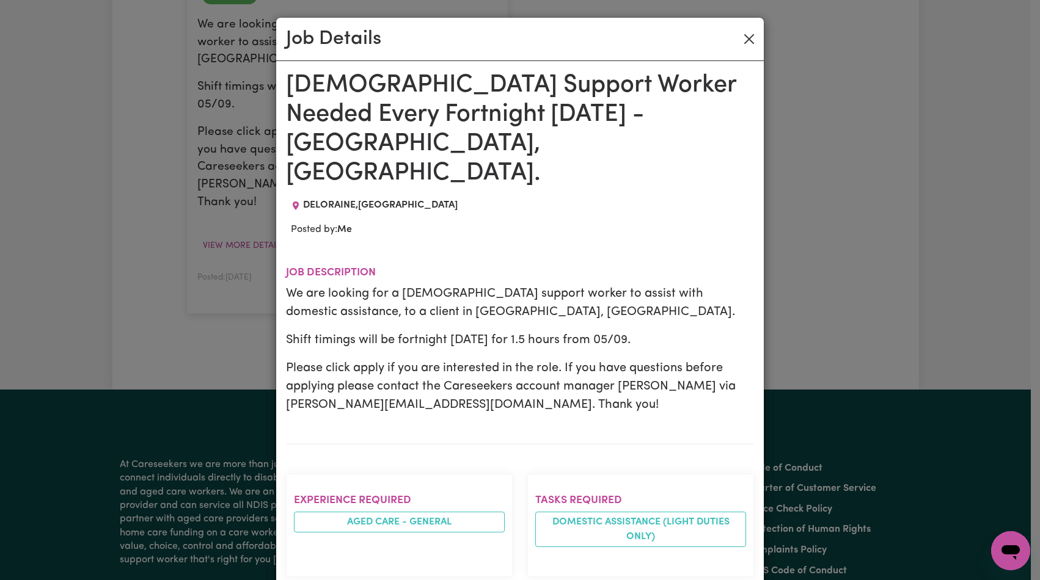  I want to click on h2: Job Details, so click(334, 39).